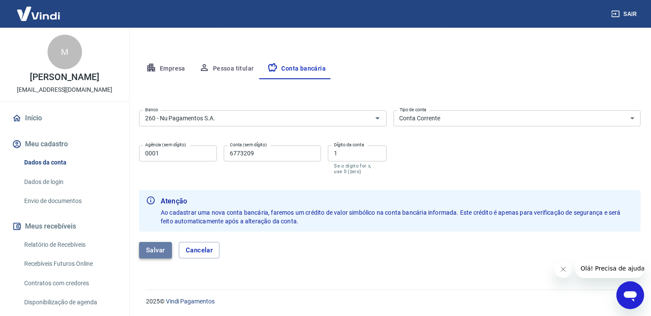  Describe the element at coordinates (70, 283) in the screenshot. I see `a: Contratos com credores` at that location.